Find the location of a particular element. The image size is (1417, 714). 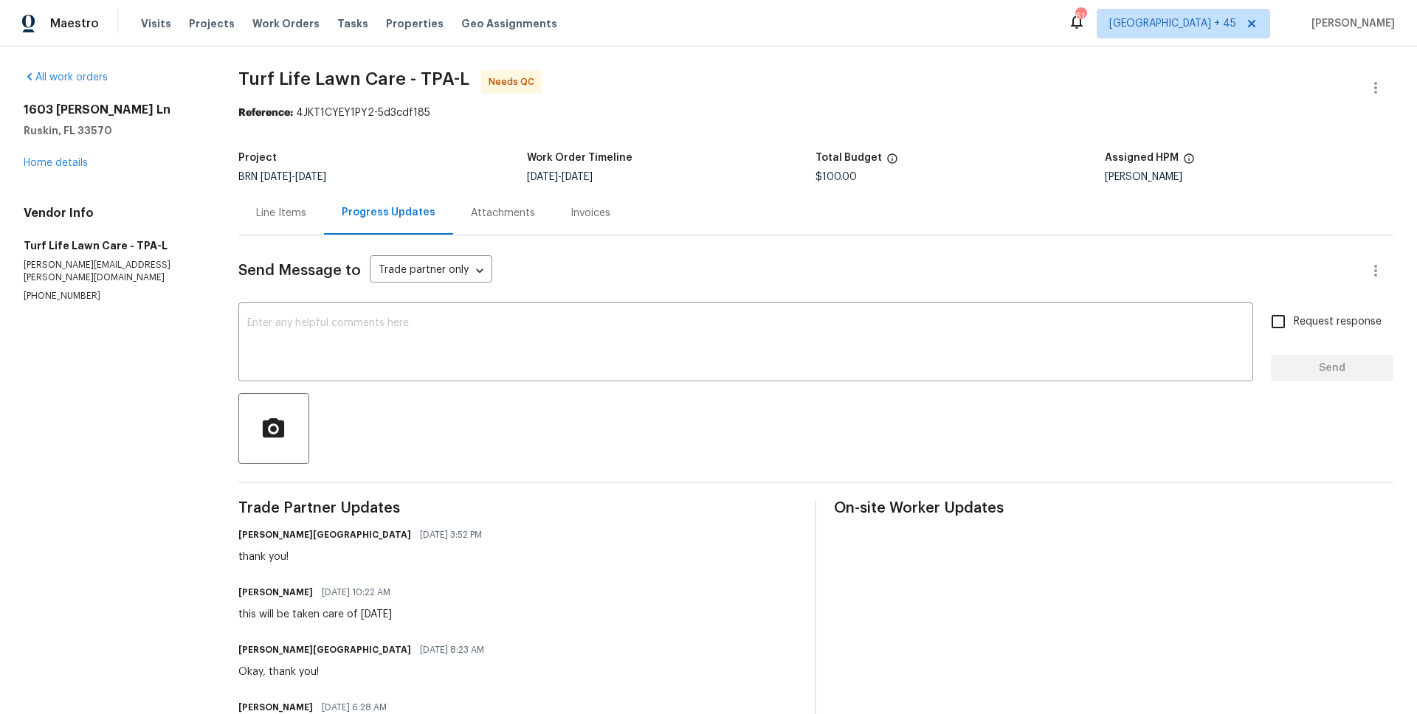

div: 614 is located at coordinates (1080, 16).